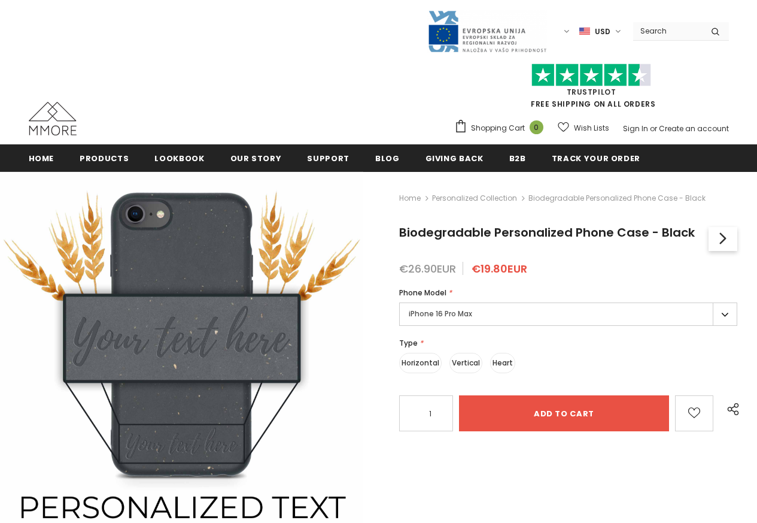 The width and height of the screenshot is (757, 523). What do you see at coordinates (179, 157) in the screenshot?
I see `a: Lookbook` at bounding box center [179, 157].